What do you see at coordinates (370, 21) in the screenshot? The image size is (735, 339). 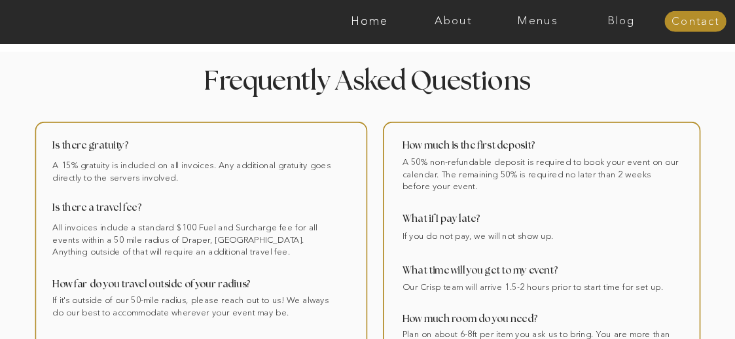 I see `a: Home` at bounding box center [370, 21].